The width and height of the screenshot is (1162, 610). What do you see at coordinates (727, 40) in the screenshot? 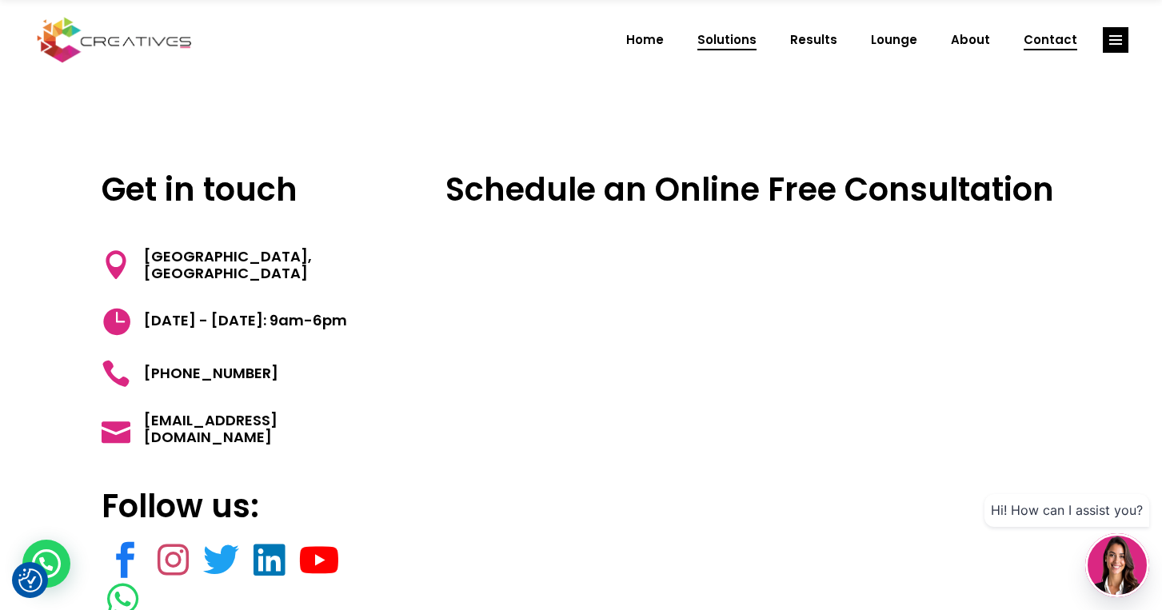
I see `span: Solutions` at bounding box center [727, 40].